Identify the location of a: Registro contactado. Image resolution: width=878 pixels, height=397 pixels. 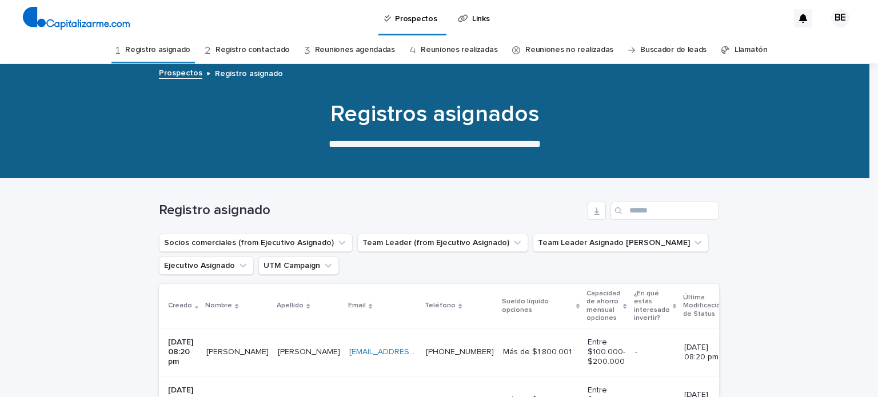
(253, 50).